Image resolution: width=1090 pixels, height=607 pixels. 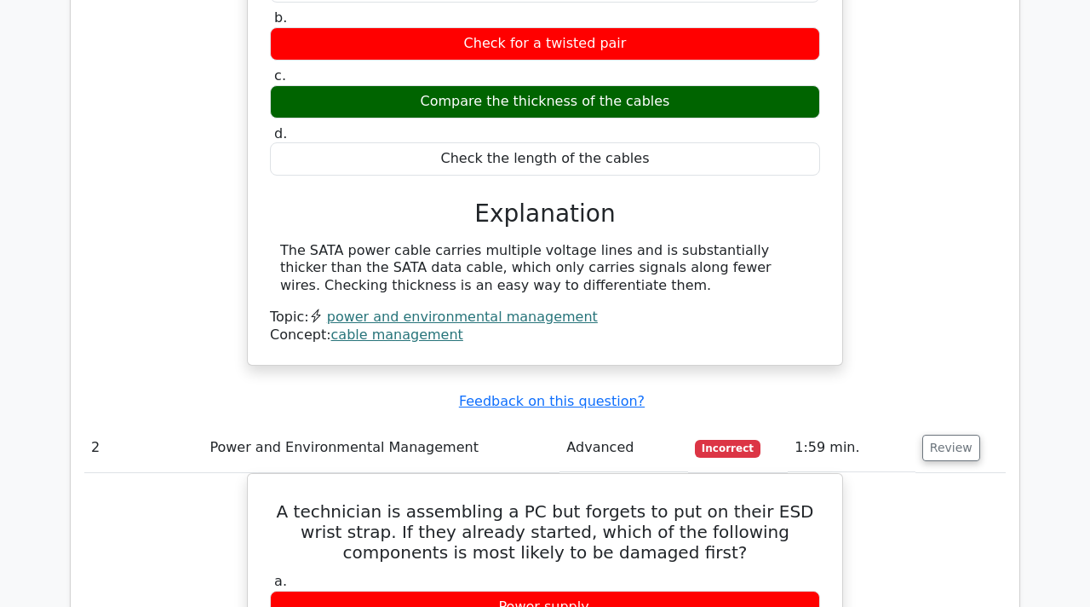 I want to click on td: Power and Environmental Management, so click(x=381, y=447).